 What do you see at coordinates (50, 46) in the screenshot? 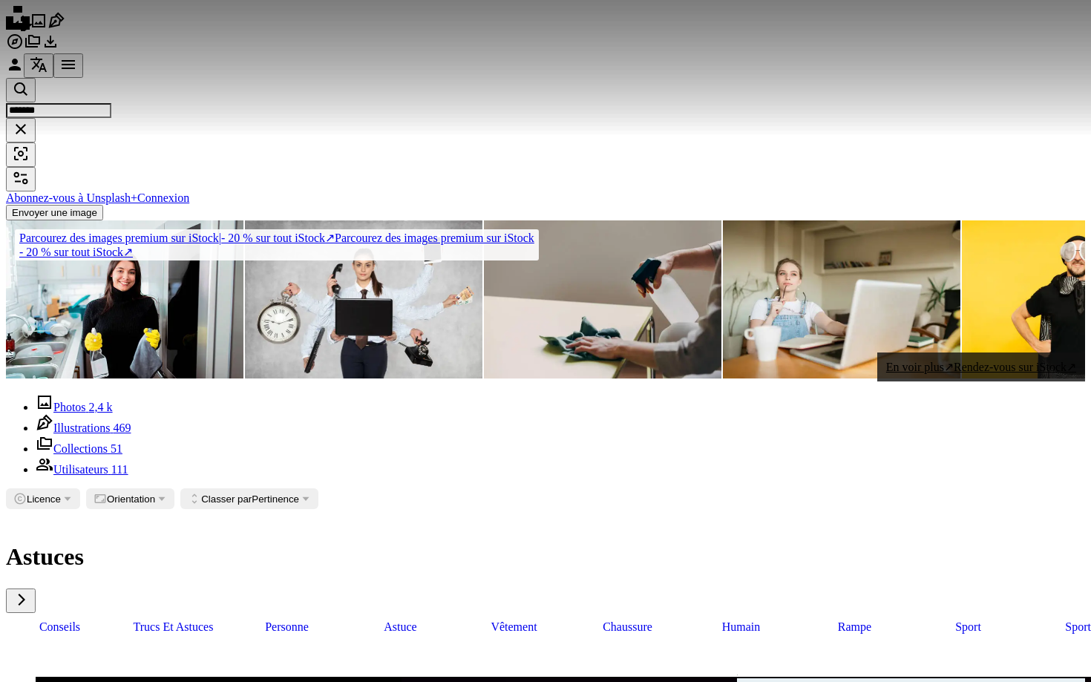
I see `a: Historique de téléchargement` at bounding box center [50, 46].